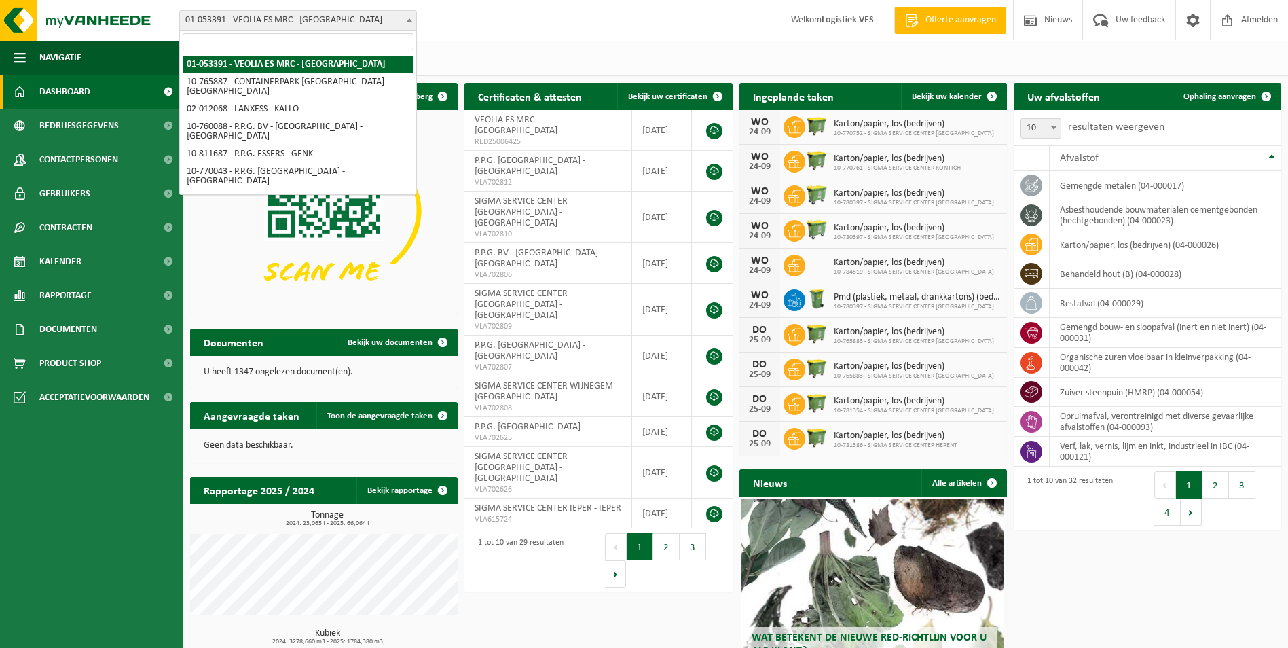 The width and height of the screenshot is (1288, 648). Describe the element at coordinates (530, 96) in the screenshot. I see `h2: Certificaten & attesten` at that location.